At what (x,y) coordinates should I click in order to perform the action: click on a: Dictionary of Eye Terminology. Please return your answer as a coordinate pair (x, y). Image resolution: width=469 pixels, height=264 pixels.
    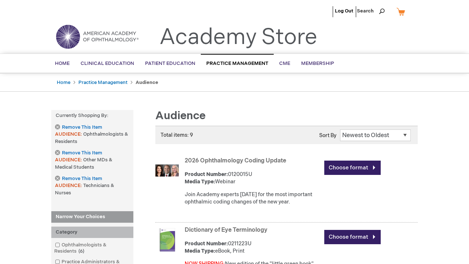
    Looking at the image, I should click on (226, 230).